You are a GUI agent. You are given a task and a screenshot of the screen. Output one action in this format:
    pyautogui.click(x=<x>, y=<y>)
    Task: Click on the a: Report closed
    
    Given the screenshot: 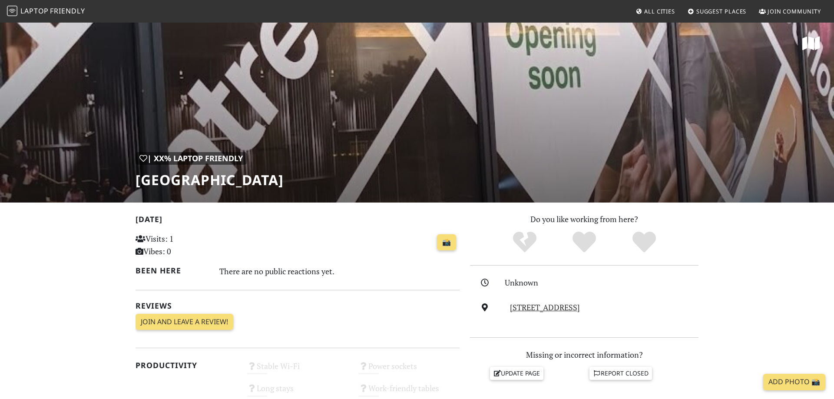 What is the action you would take?
    pyautogui.click(x=621, y=373)
    